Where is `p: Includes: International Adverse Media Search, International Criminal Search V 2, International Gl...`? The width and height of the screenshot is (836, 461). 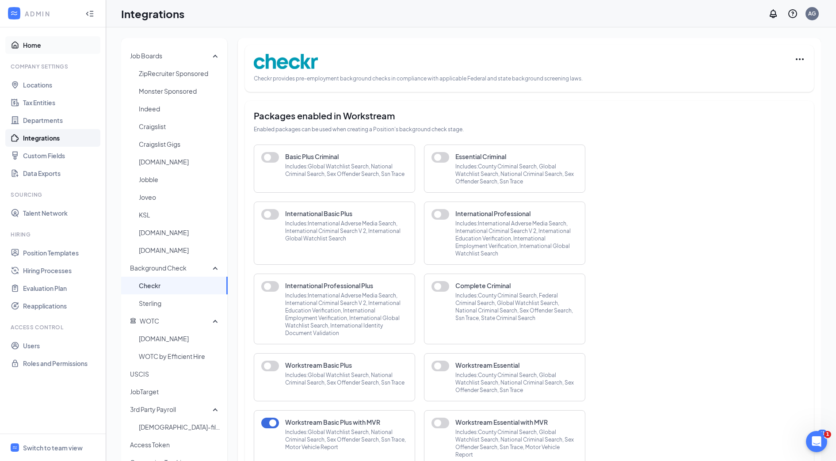 p: Includes: International Adverse Media Search, International Criminal Search V 2, International Gl... is located at coordinates (346, 231).